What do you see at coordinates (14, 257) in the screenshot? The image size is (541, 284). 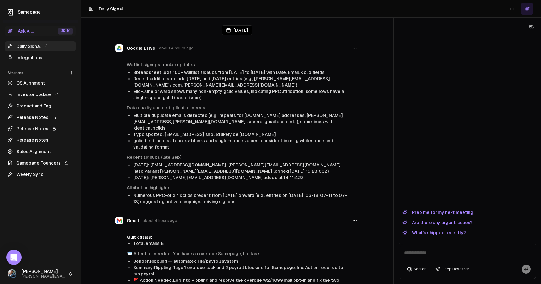 I see `div: Open Intercom Messenger` at bounding box center [14, 257].